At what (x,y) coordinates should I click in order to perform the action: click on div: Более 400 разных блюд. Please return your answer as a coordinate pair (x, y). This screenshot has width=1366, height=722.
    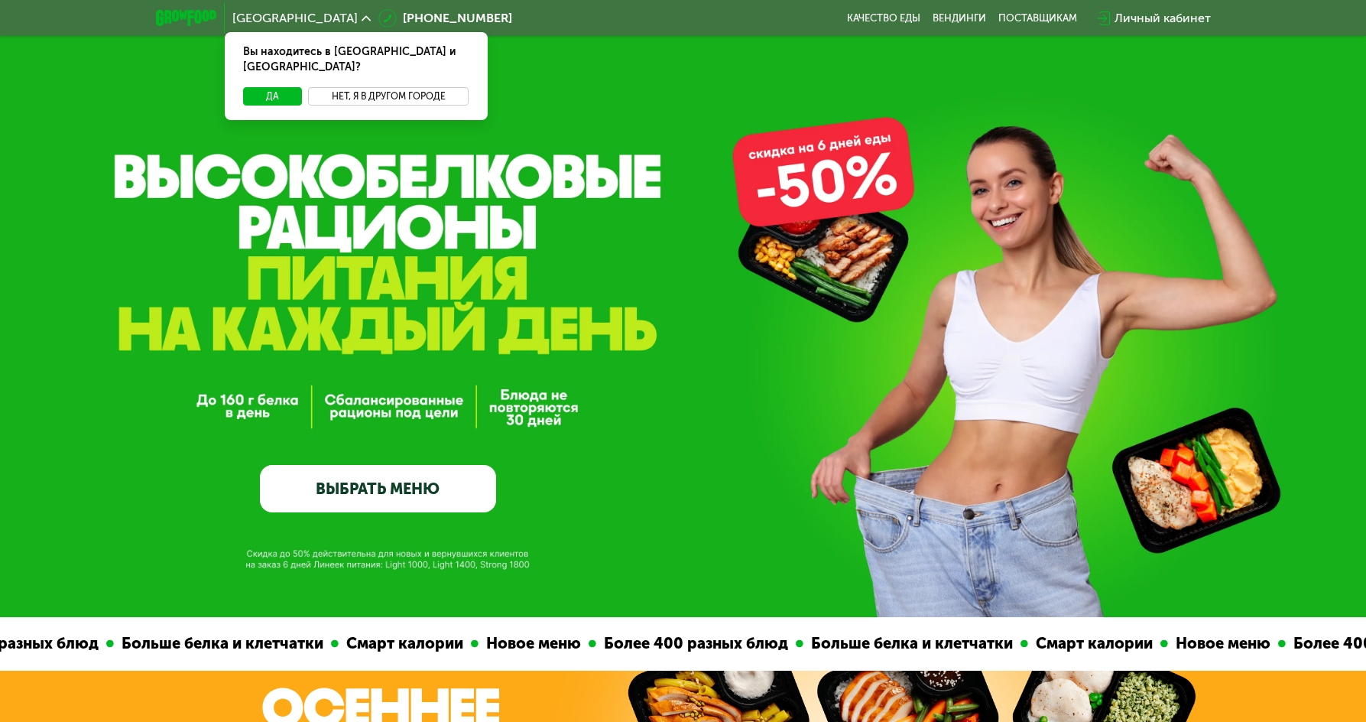
    Looking at the image, I should click on (695, 643).